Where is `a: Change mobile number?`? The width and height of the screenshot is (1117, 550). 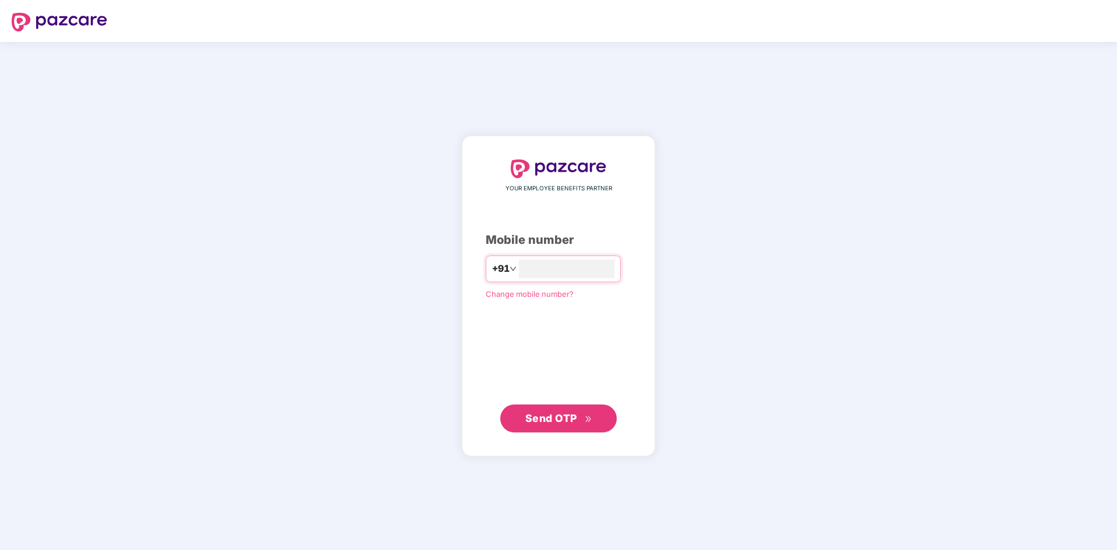 a: Change mobile number? is located at coordinates (529, 294).